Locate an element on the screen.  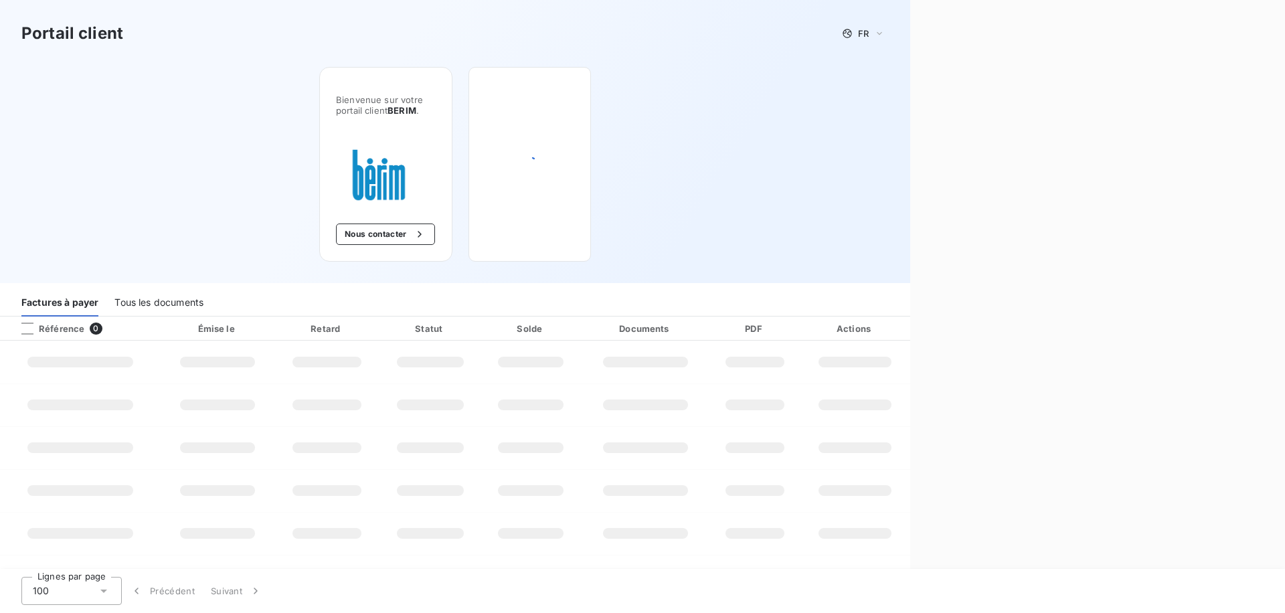
div: Référence is located at coordinates (48, 329).